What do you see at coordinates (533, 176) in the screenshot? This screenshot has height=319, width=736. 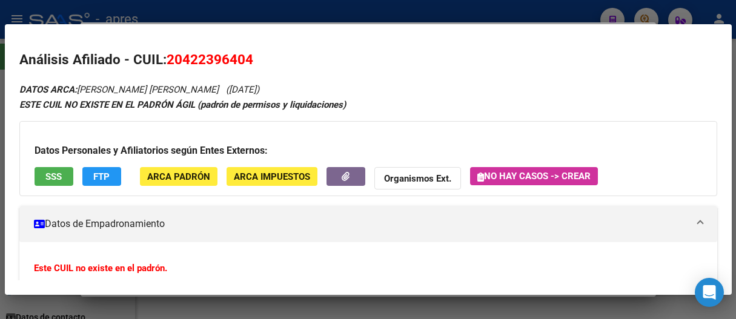 I see `span: No hay casos -> Crear` at bounding box center [533, 176].